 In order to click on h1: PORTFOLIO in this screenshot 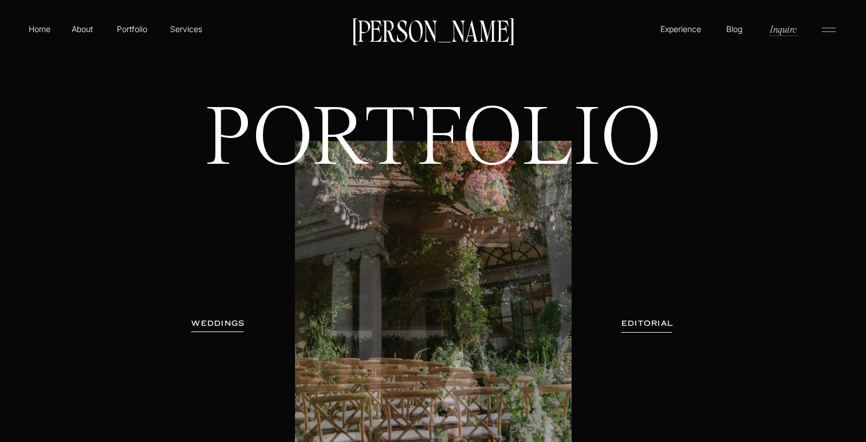, I will do `click(433, 180)`.